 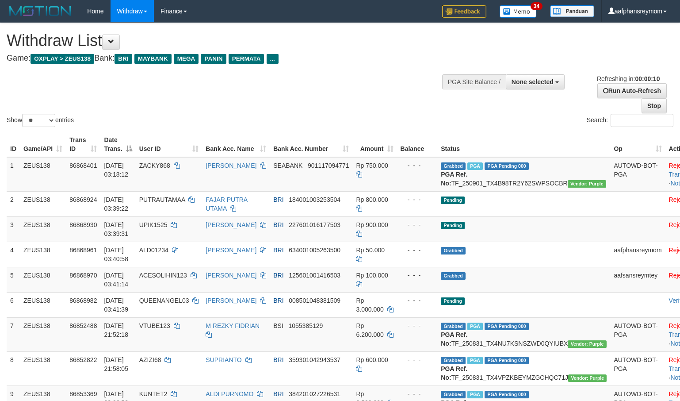 I want to click on span: Copy 901117094771 to clipboard, so click(x=328, y=165).